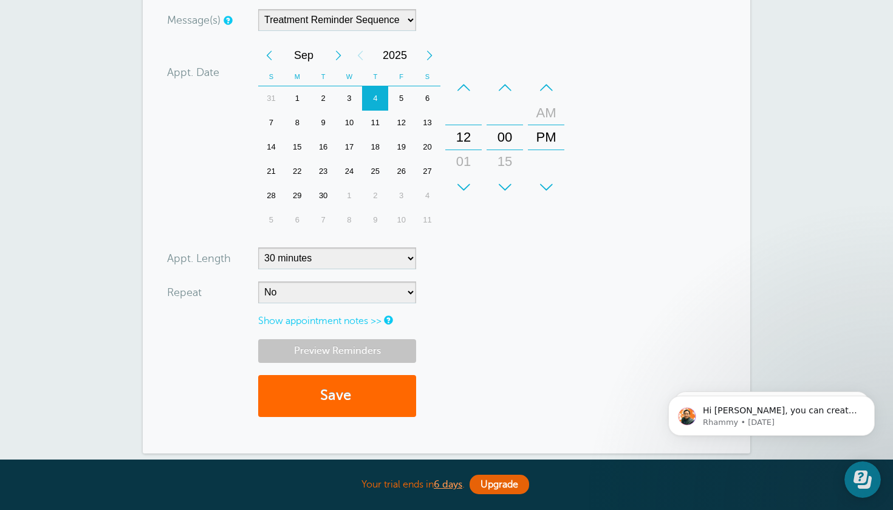 The image size is (893, 510). What do you see at coordinates (375, 171) in the screenshot?
I see `div: 25` at bounding box center [375, 171].